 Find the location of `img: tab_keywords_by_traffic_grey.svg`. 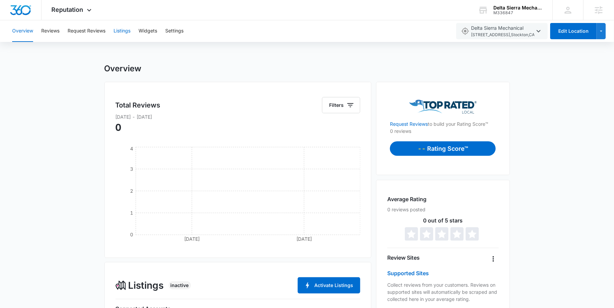

img: tab_keywords_by_traffic_grey.svg is located at coordinates (70, 42).